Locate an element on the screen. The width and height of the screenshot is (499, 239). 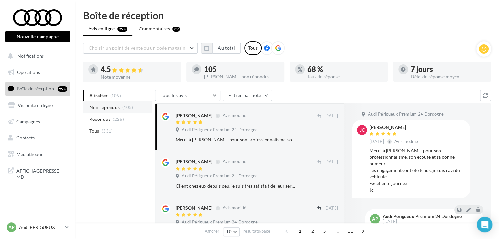
span: JC is located at coordinates (362, 130).